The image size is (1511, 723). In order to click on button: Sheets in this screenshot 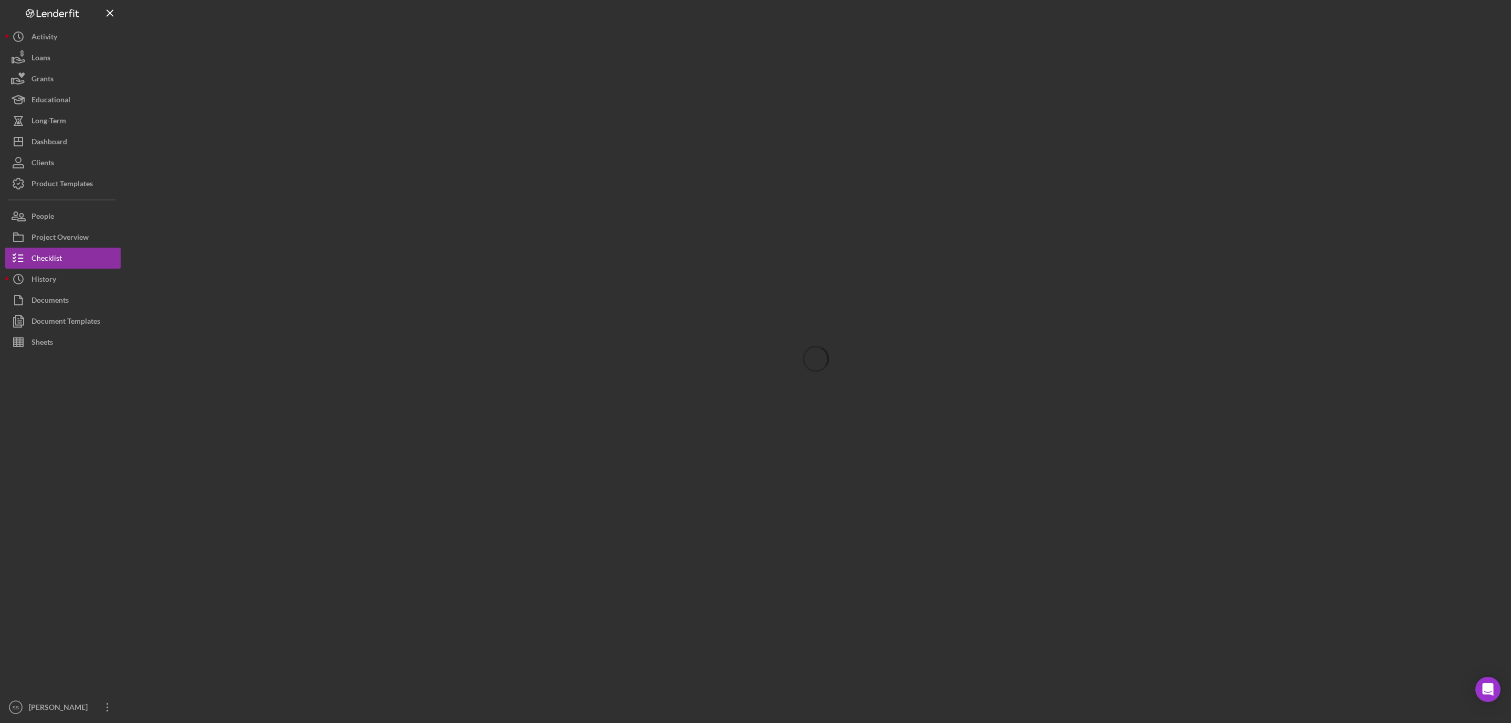, I will do `click(63, 342)`.